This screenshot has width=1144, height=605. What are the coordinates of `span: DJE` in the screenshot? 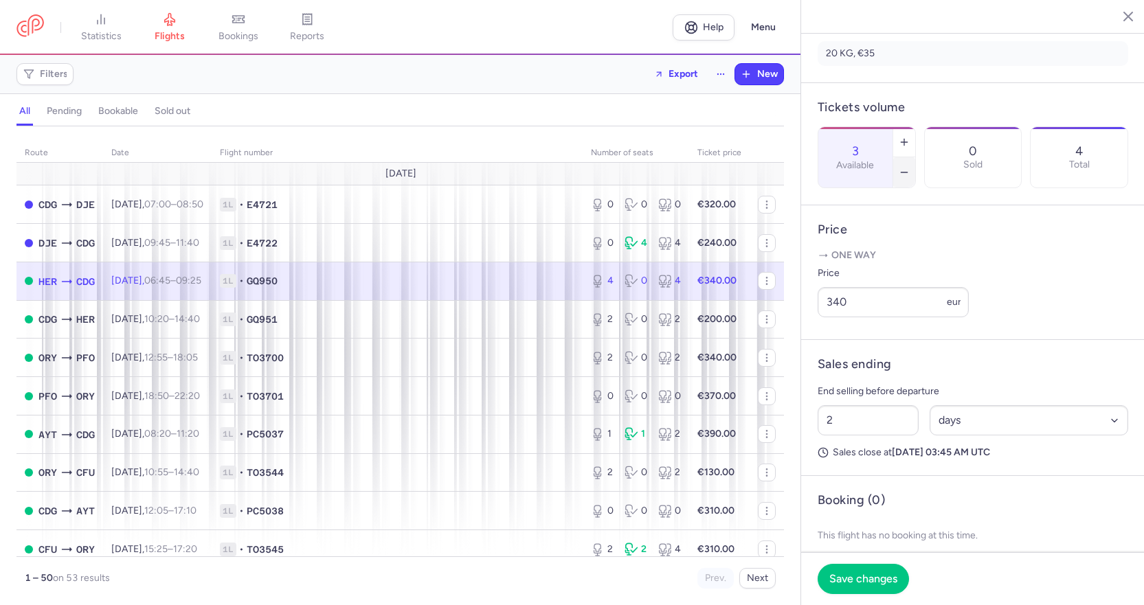 It's located at (47, 243).